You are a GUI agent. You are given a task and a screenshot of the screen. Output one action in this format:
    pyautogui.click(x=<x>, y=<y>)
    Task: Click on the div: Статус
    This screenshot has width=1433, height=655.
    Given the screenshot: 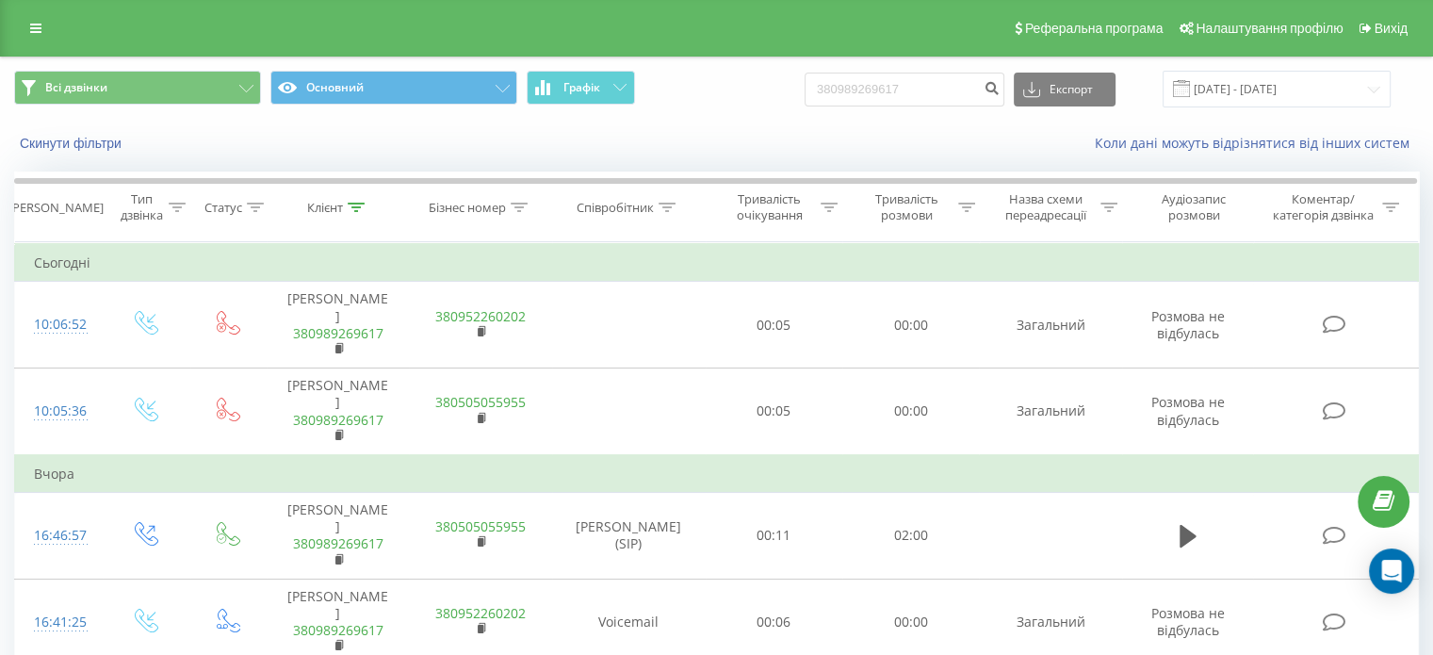 What is the action you would take?
    pyautogui.click(x=223, y=207)
    